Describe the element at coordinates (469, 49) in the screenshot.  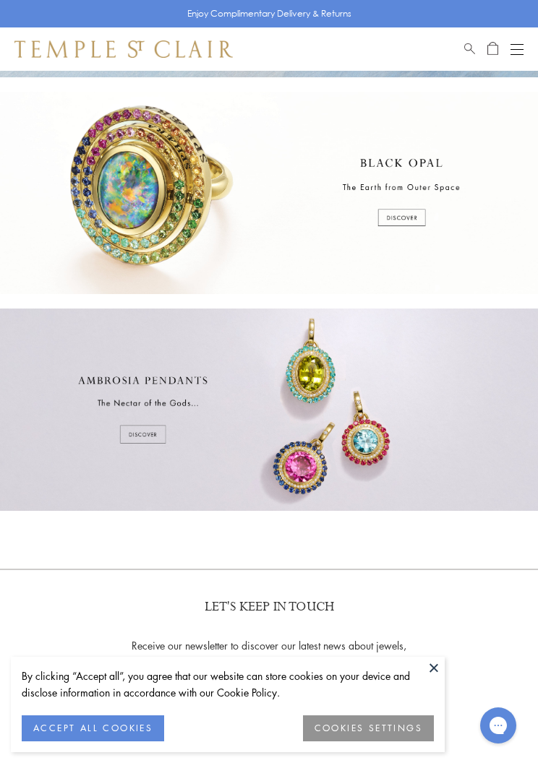
I see `a: Search` at that location.